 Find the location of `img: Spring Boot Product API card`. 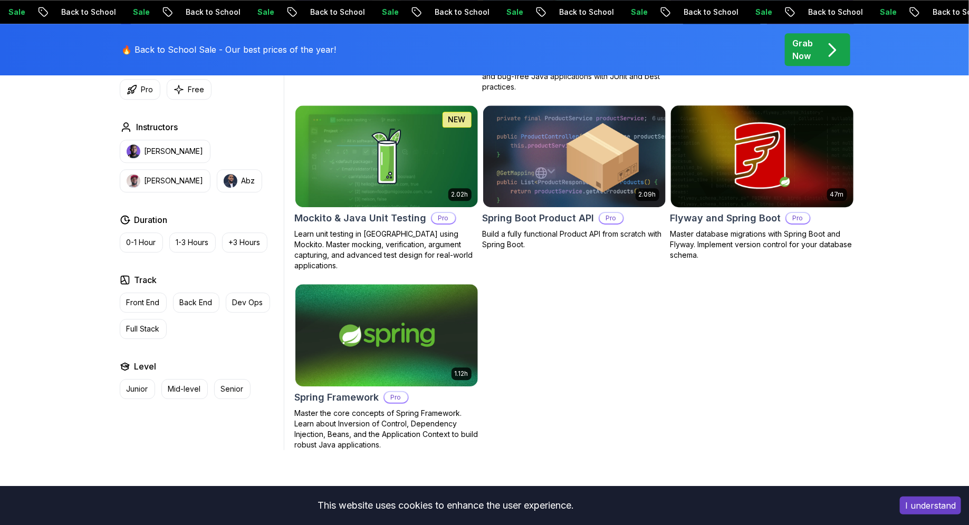

img: Spring Boot Product API card is located at coordinates (574, 157).